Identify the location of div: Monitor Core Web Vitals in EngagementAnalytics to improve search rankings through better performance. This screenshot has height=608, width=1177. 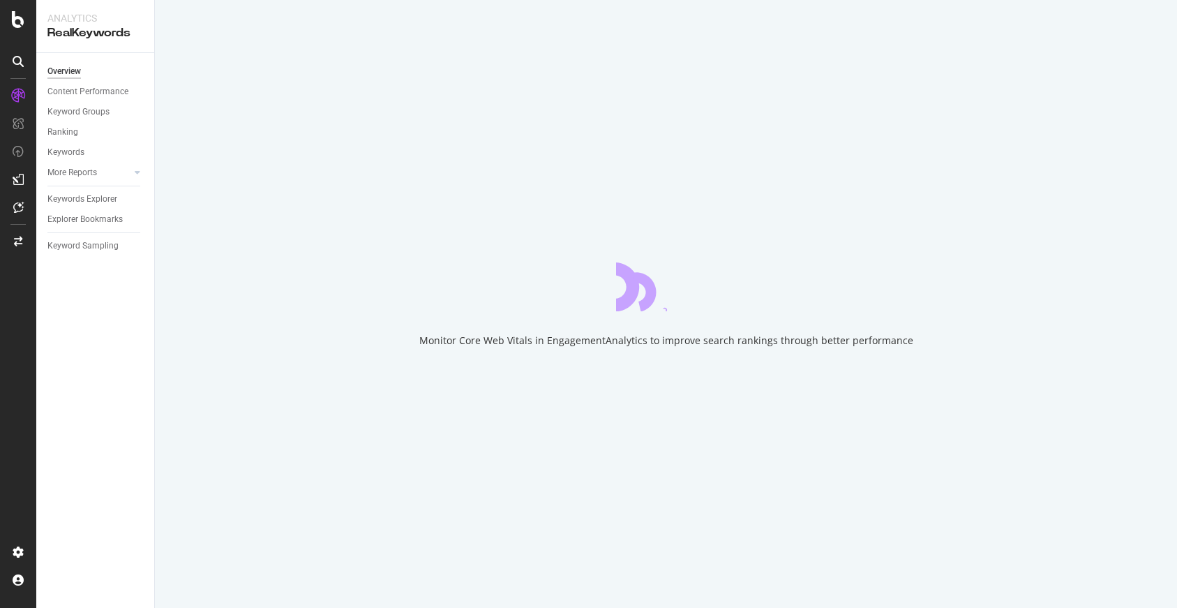
(666, 341).